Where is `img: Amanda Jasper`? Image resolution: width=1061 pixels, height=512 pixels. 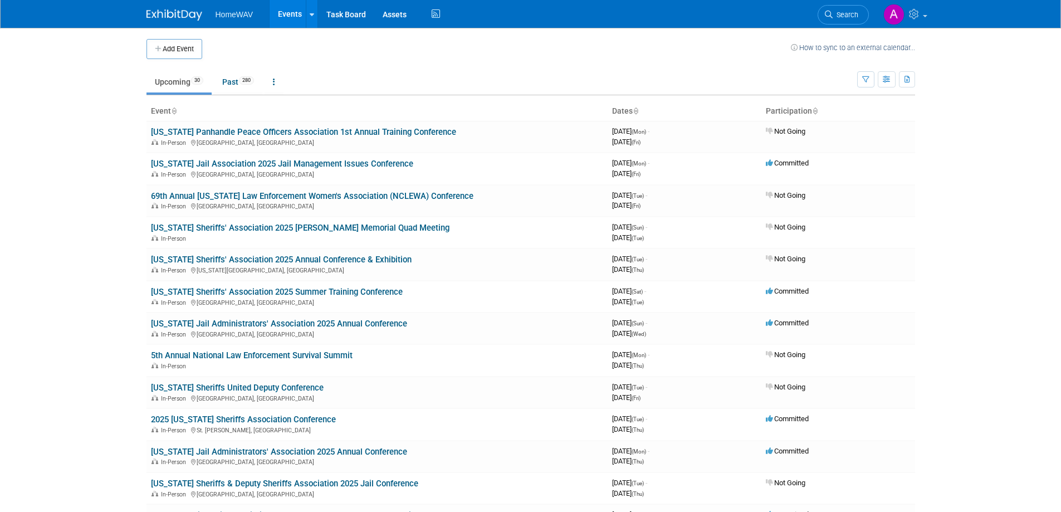
img: Amanda Jasper is located at coordinates (894, 14).